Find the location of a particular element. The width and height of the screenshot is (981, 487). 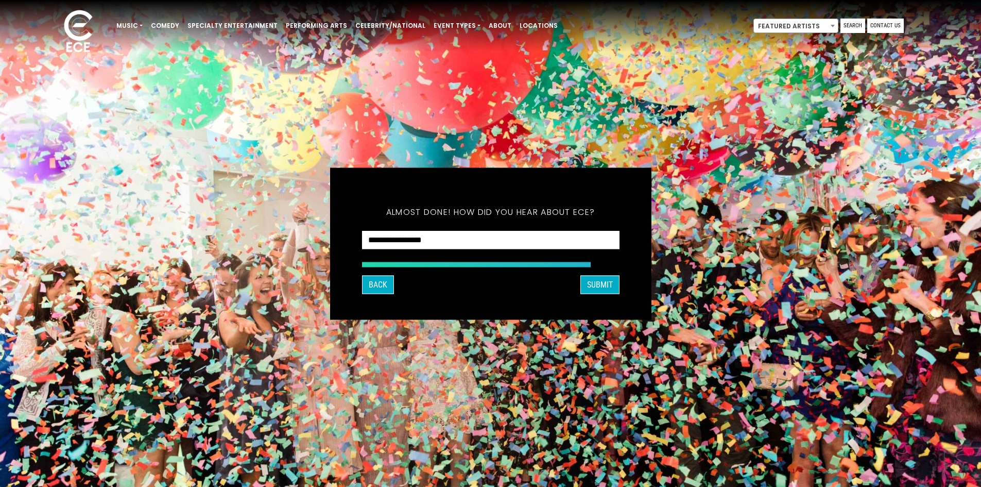

a: Event Types is located at coordinates (457, 26).